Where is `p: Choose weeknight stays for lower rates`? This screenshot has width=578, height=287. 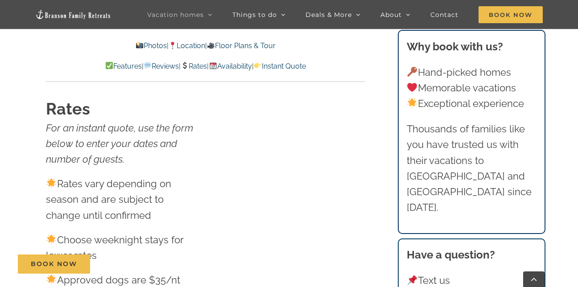
p: Choose weeknight stays for lower rates is located at coordinates (123, 248).